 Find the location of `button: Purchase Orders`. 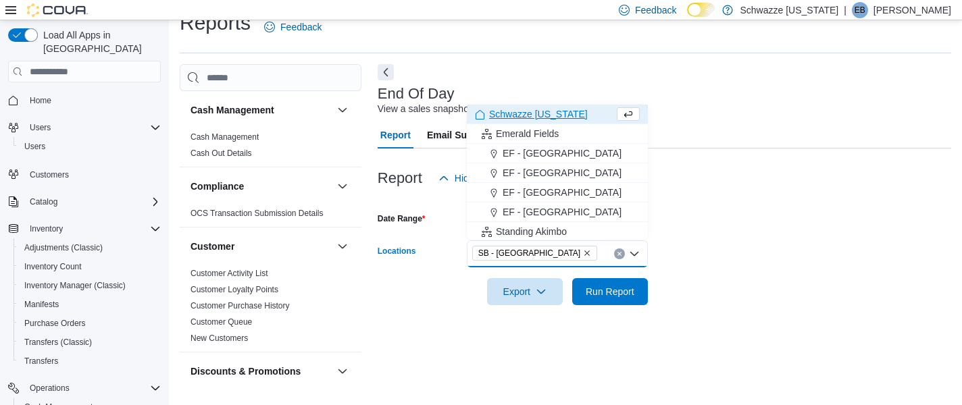

button: Purchase Orders is located at coordinates (90, 324).